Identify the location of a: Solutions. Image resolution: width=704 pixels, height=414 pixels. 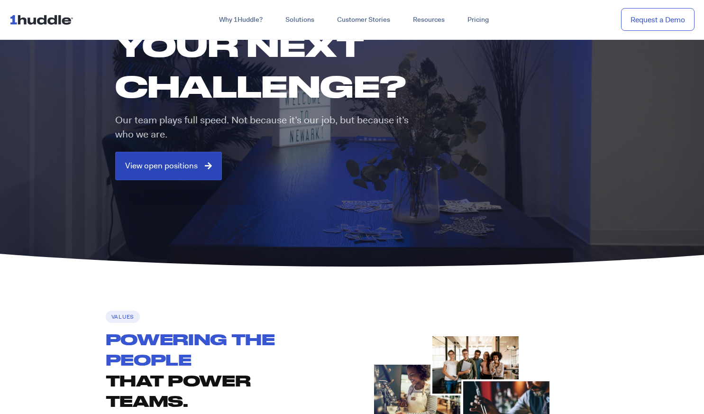
(300, 20).